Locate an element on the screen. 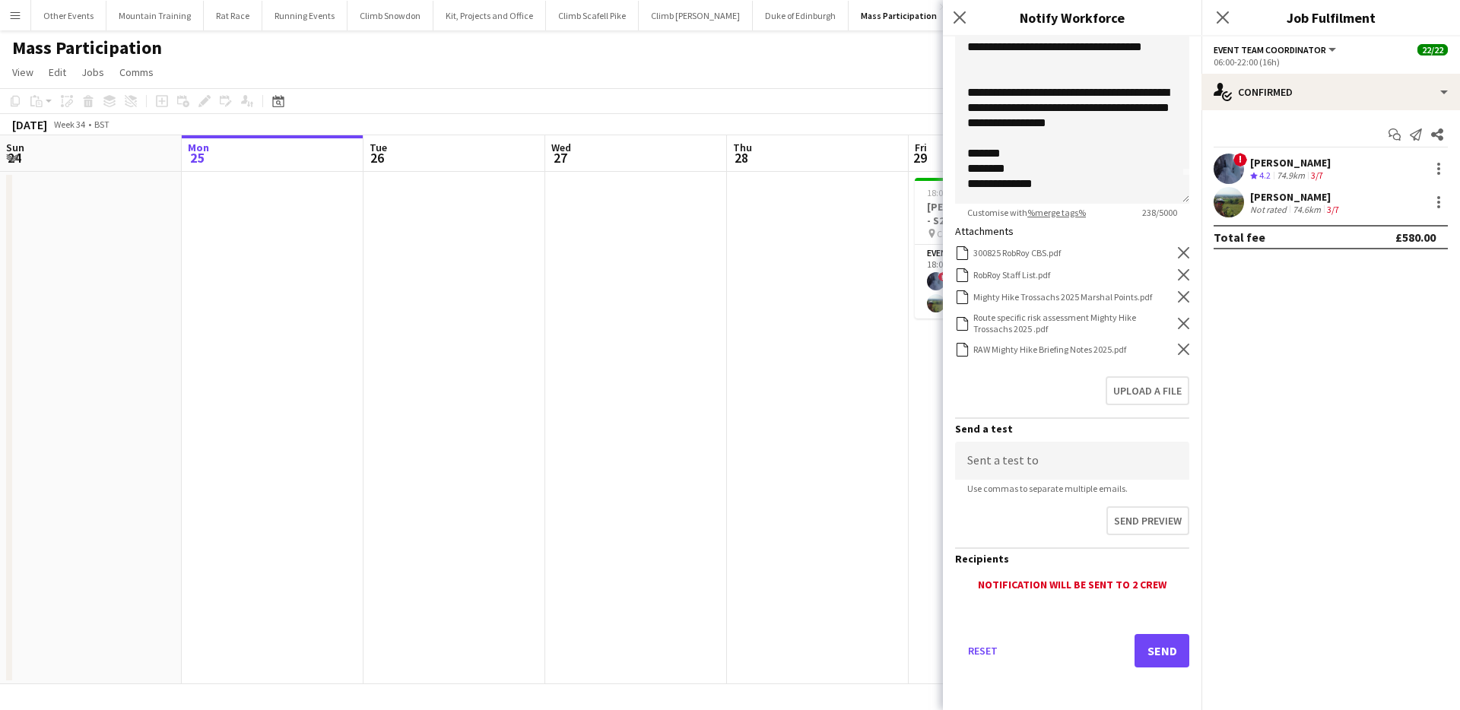 The image size is (1460, 710). div: 74.6km is located at coordinates (1306, 209).